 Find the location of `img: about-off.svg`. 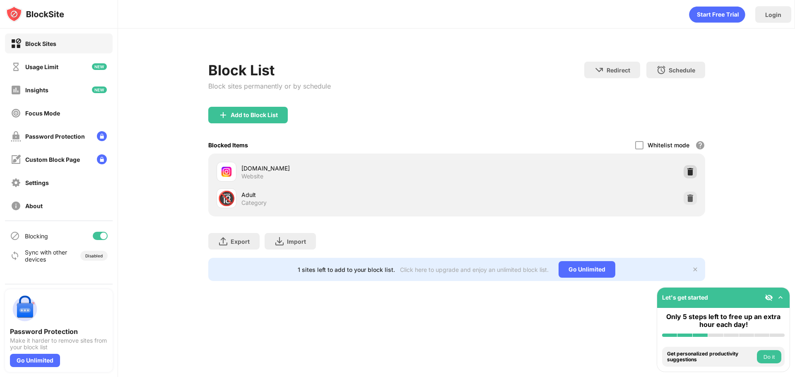

img: about-off.svg is located at coordinates (16, 206).